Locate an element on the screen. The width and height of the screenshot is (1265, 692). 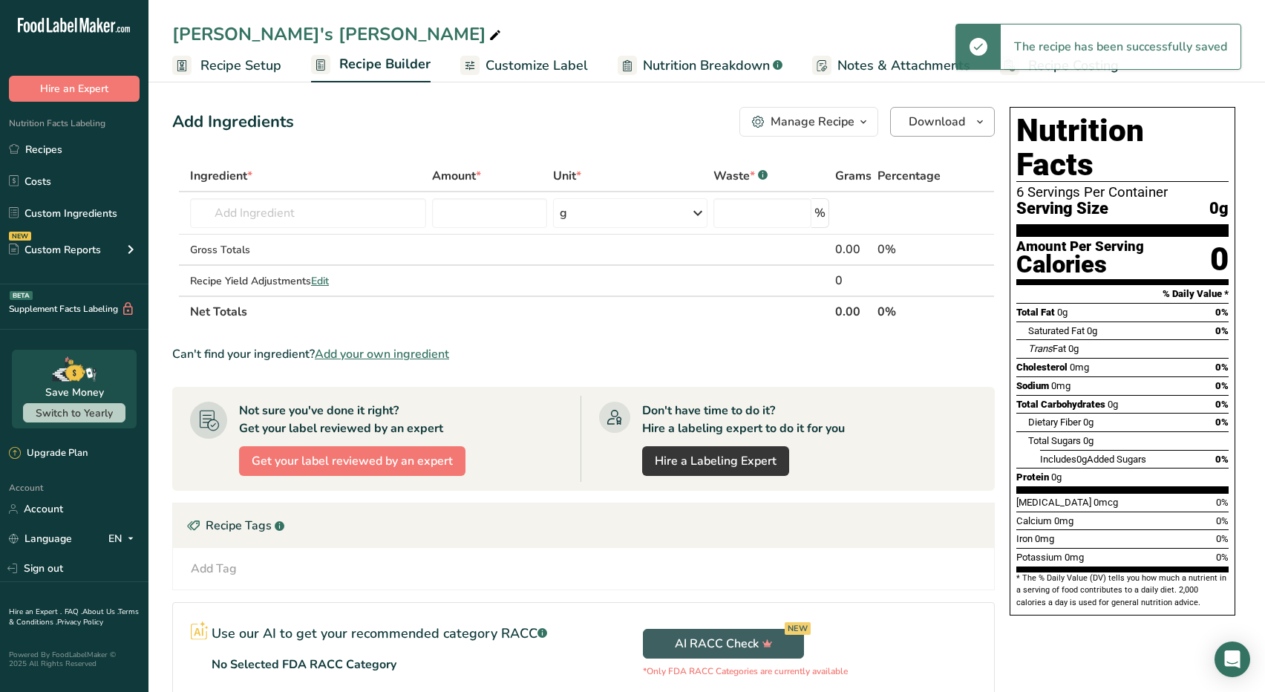
div: Open Intercom Messenger is located at coordinates (1233, 659).